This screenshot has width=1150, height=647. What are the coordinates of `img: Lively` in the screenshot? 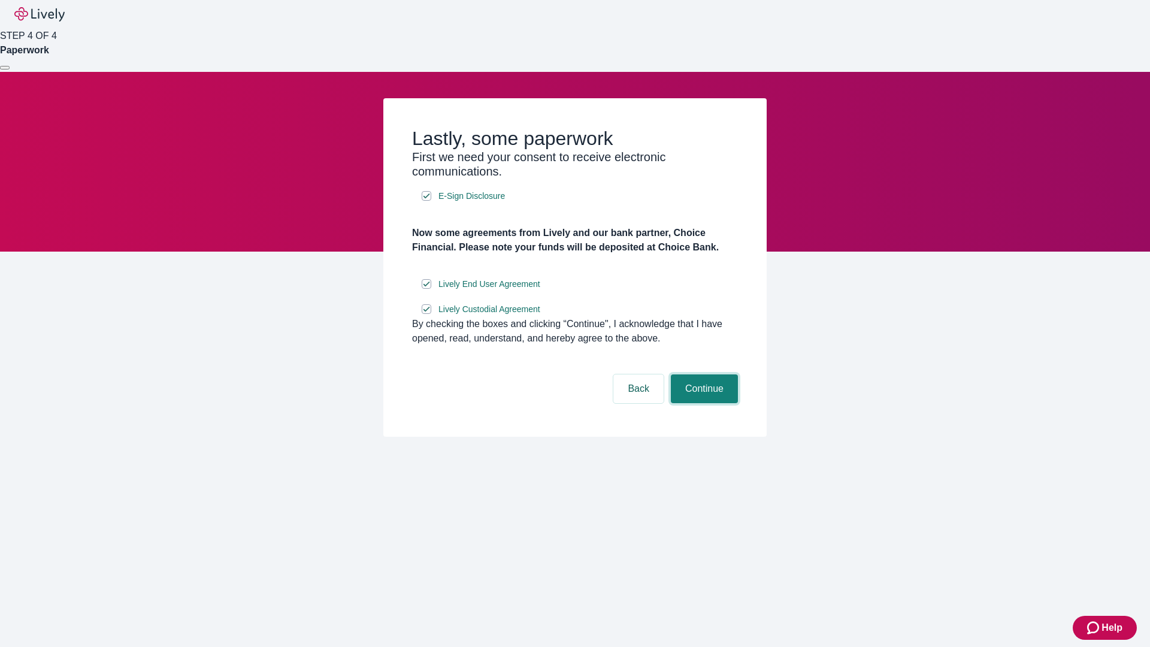 It's located at (40, 14).